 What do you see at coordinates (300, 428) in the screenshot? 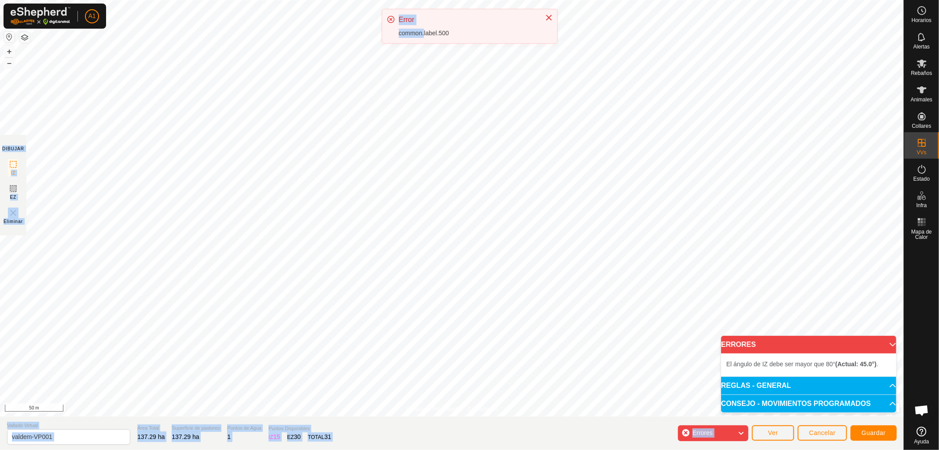
I see `span: Puntos Disponibles` at bounding box center [300, 428].